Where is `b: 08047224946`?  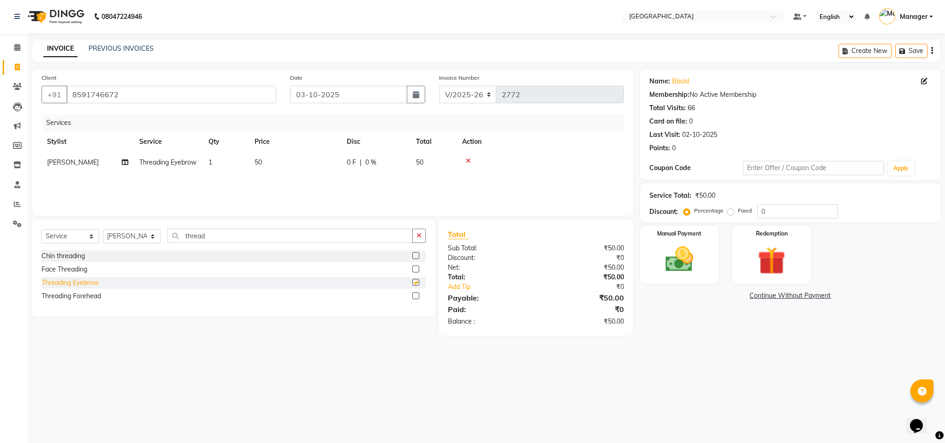 b: 08047224946 is located at coordinates (122, 17).